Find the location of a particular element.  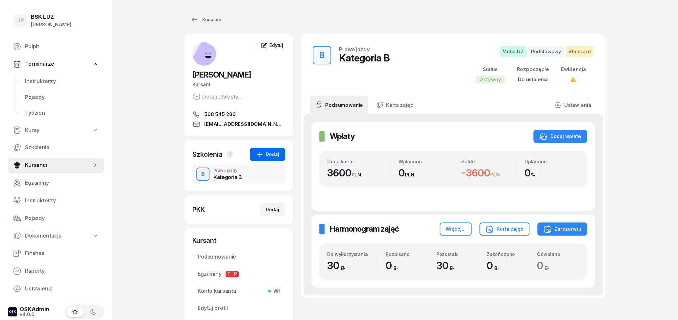

div: Szkolenia is located at coordinates (207, 154).